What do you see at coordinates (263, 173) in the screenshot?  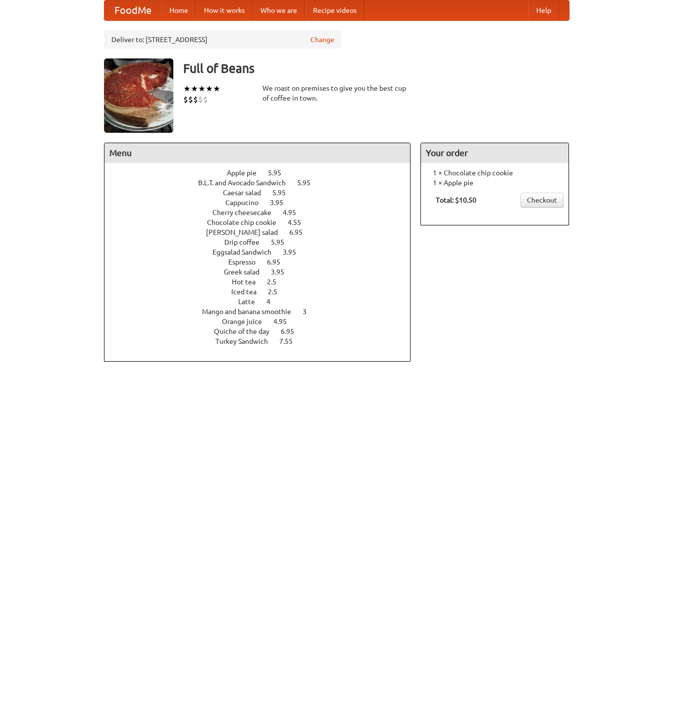 I see `a: Apple pie 5.95` at bounding box center [263, 173].